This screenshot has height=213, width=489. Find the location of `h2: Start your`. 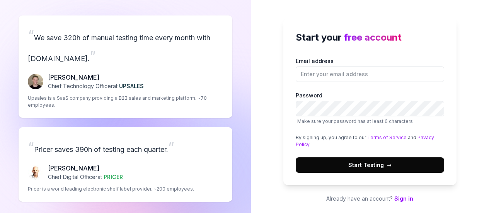

h2: Start your is located at coordinates (370, 38).